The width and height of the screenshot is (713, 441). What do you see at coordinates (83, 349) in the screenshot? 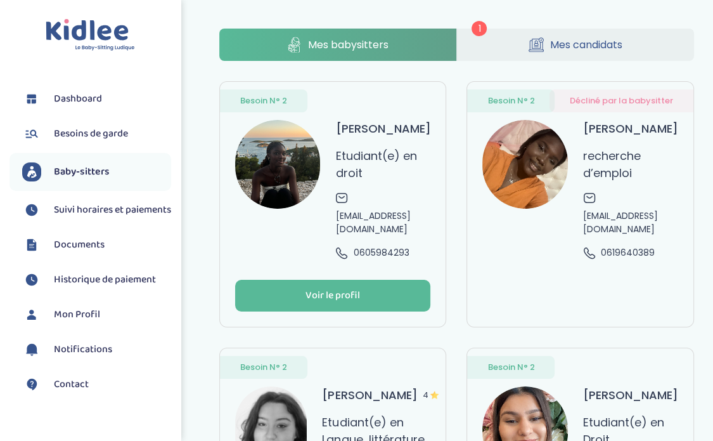
I see `span: Notifications` at bounding box center [83, 349].